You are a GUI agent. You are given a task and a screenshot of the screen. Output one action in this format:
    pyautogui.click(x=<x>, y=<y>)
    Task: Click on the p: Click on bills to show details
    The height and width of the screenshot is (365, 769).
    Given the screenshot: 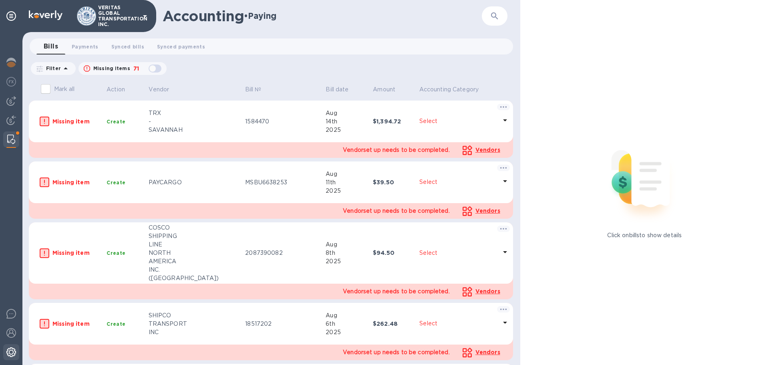 What is the action you would take?
    pyautogui.click(x=645, y=235)
    